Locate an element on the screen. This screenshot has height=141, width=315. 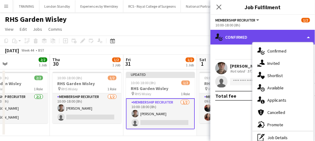
span: 30 is located at coordinates (56, 64).